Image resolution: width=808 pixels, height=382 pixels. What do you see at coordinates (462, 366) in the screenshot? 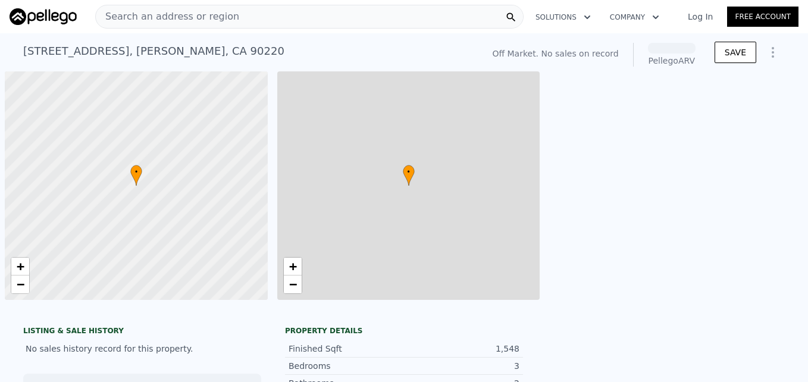
I see `div: 3` at bounding box center [462, 366].